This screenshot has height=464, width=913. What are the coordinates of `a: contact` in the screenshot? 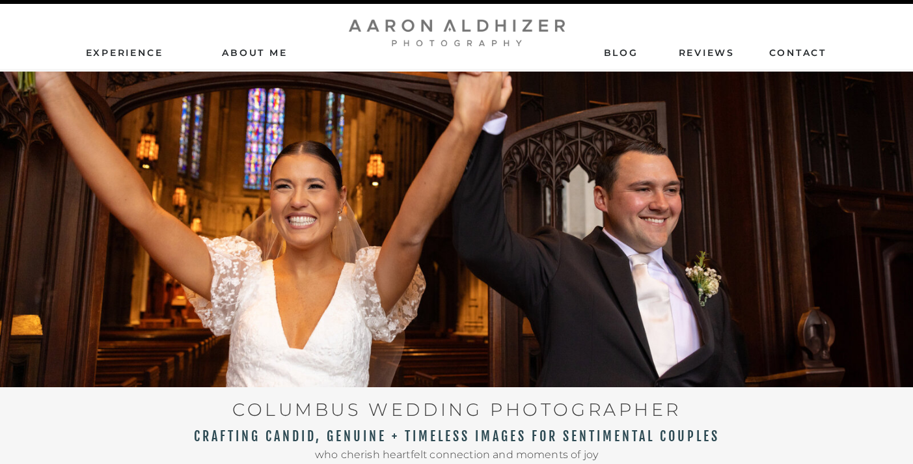 It's located at (799, 52).